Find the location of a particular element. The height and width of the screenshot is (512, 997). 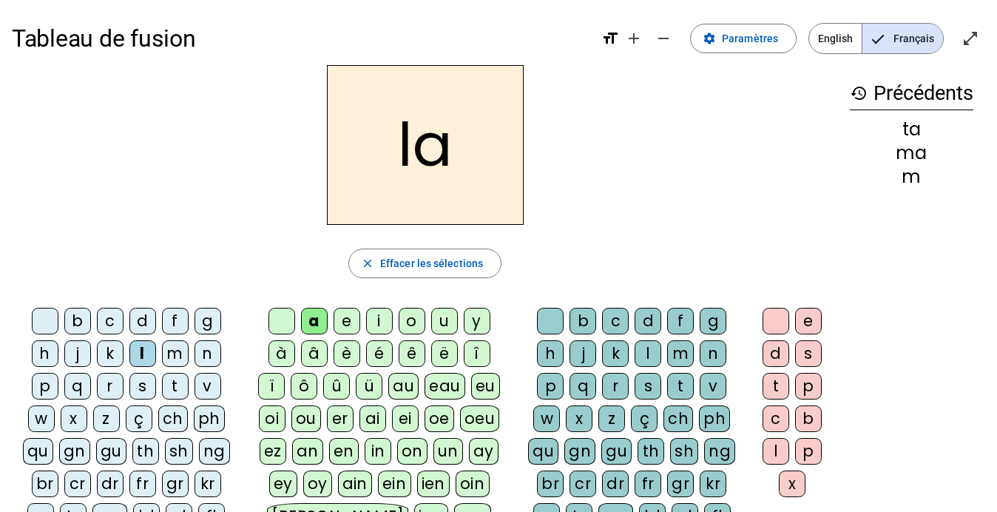

div: r is located at coordinates (615, 386).